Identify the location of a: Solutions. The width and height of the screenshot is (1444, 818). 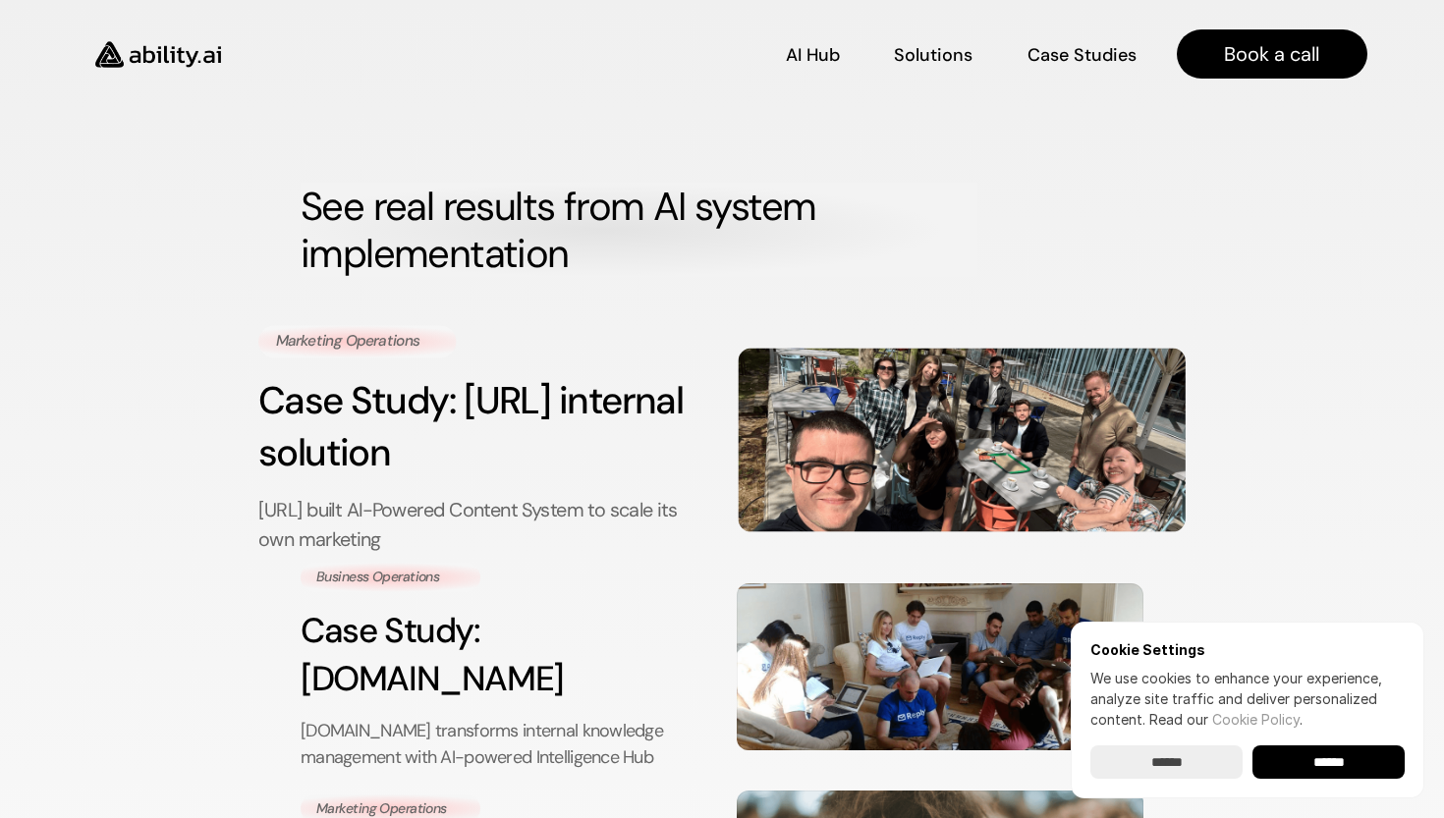
(932, 54).